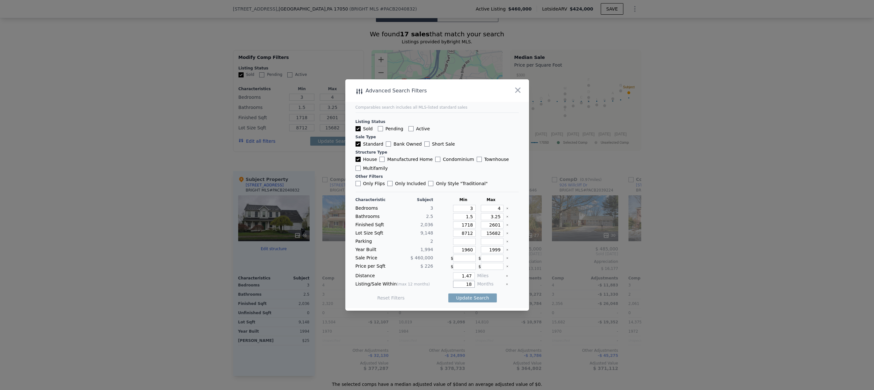  I want to click on span: 2.5, so click(429, 216).